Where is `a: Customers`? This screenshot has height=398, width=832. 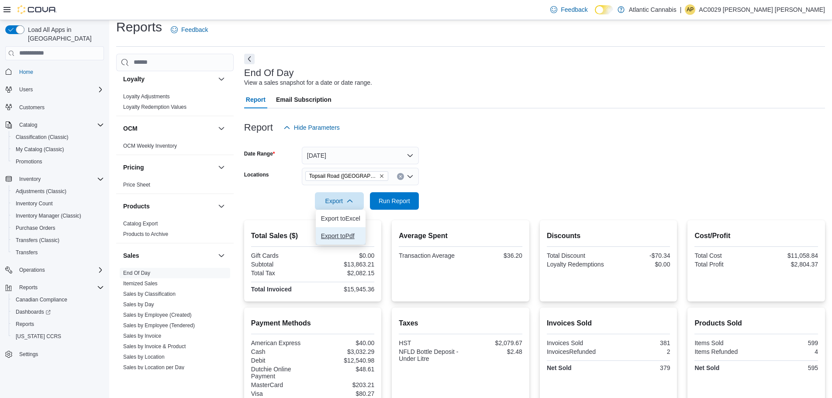
a: Customers is located at coordinates (32, 107).